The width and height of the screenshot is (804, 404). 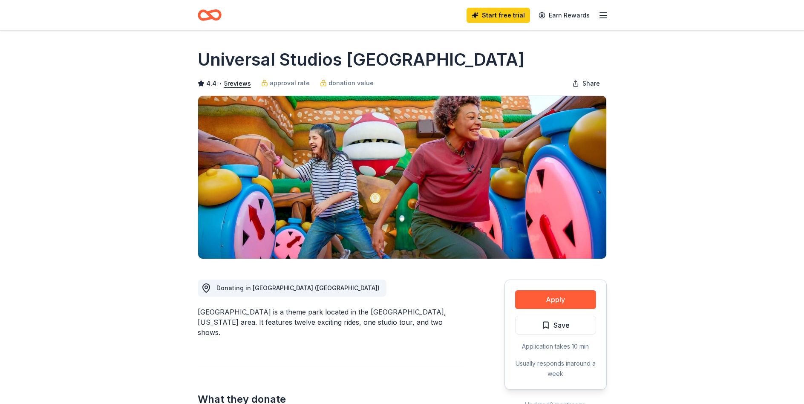 What do you see at coordinates (351, 83) in the screenshot?
I see `span: donation value` at bounding box center [351, 83].